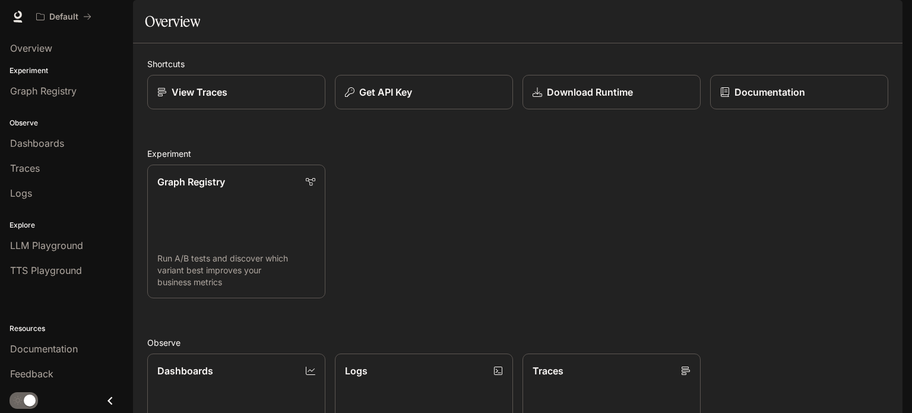 Image resolution: width=912 pixels, height=413 pixels. What do you see at coordinates (385, 92) in the screenshot?
I see `p: Get API Key` at bounding box center [385, 92].